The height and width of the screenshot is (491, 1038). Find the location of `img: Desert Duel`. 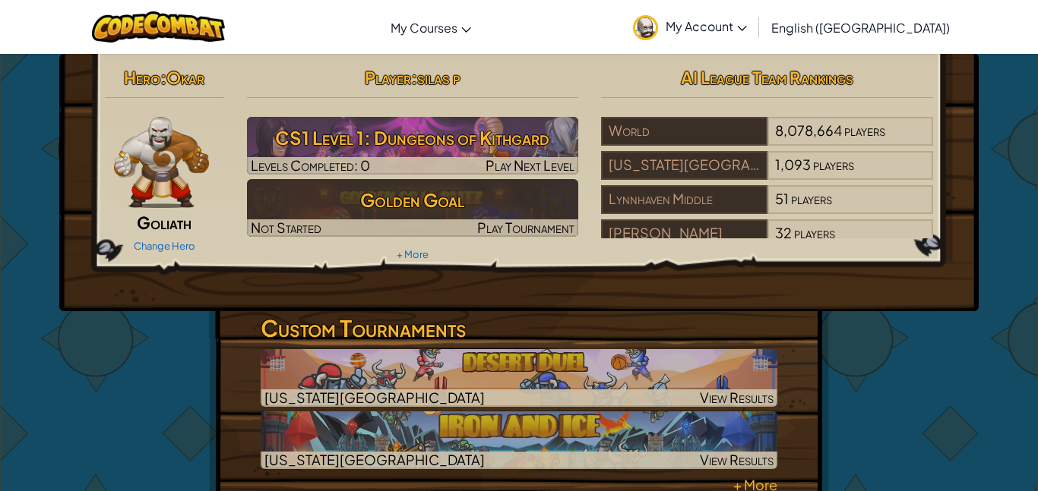

img: Desert Duel is located at coordinates (519, 378).